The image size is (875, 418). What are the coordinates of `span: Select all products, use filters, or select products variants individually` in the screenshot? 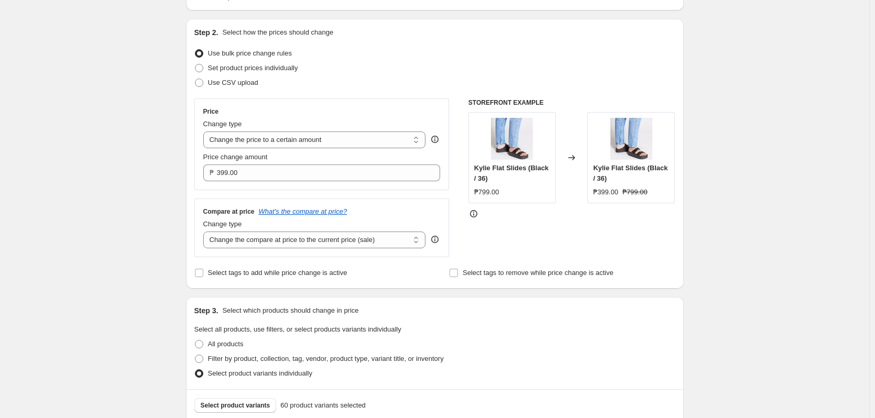 It's located at (297, 329).